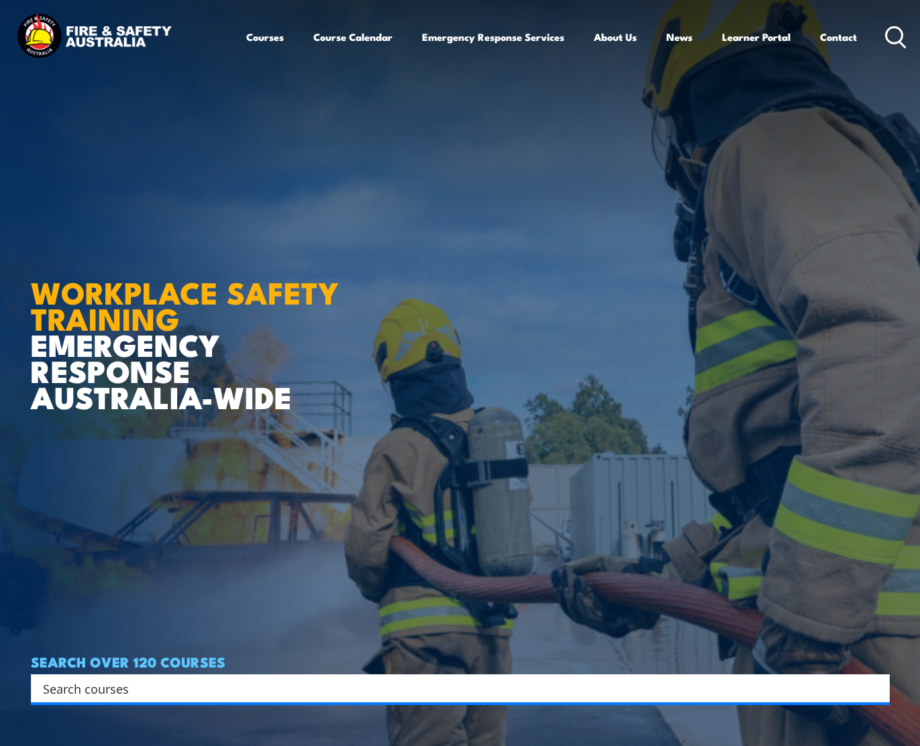  What do you see at coordinates (454, 689) in the screenshot?
I see `form: Search form` at bounding box center [454, 689].